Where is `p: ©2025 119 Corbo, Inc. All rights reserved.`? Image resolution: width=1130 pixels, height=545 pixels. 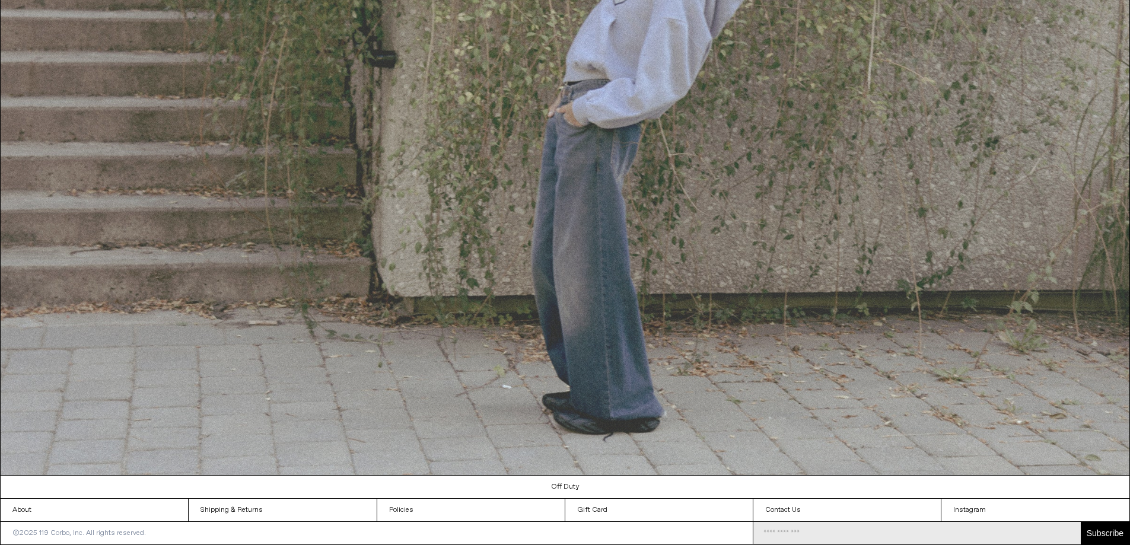
p: ©2025 119 Corbo, Inc. All rights reserved. is located at coordinates (79, 533).